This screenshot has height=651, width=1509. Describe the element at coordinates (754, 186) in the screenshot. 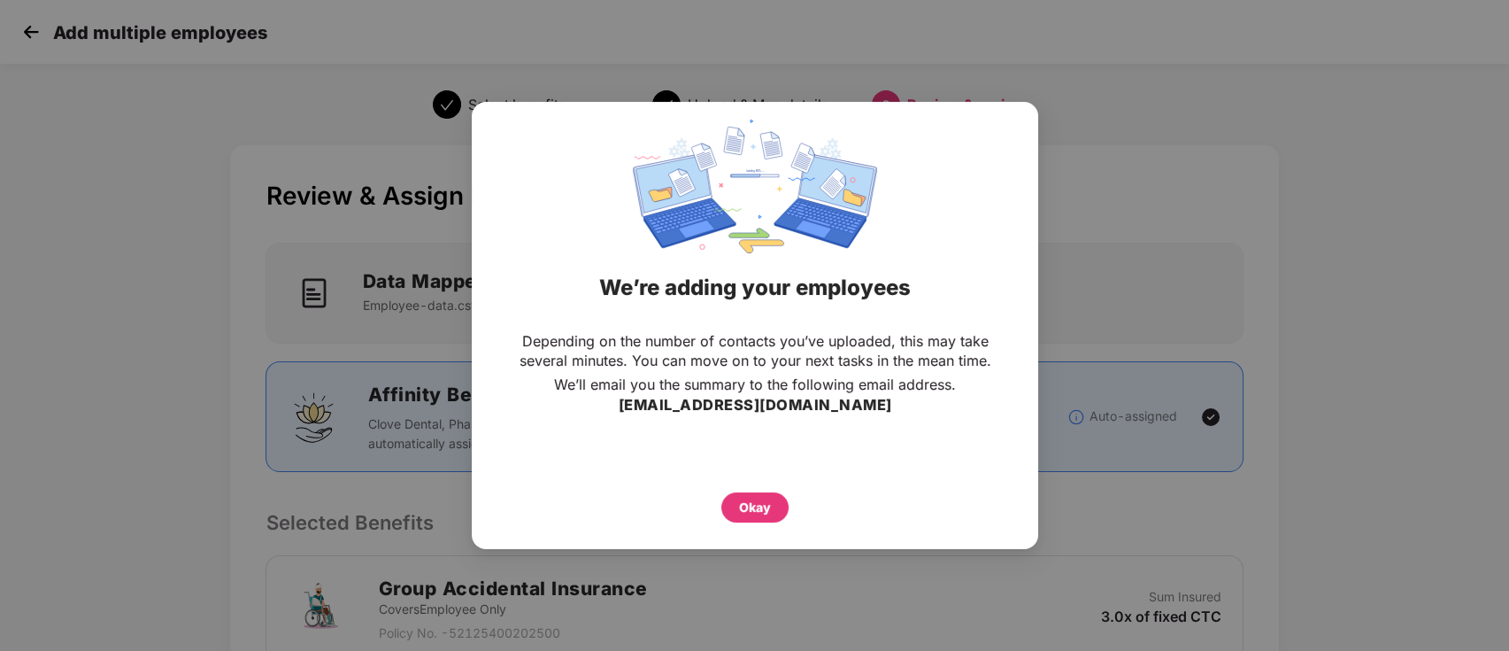

I see `img: svg+xml;base64,PHN2ZyBpZD0iRGF0YV9zeW5jaW5nIiB4bWxucz0iaHR0cDovL3d3dy53My5vcmcvMjAwMC9zdmciIHdpZH...` at that location.